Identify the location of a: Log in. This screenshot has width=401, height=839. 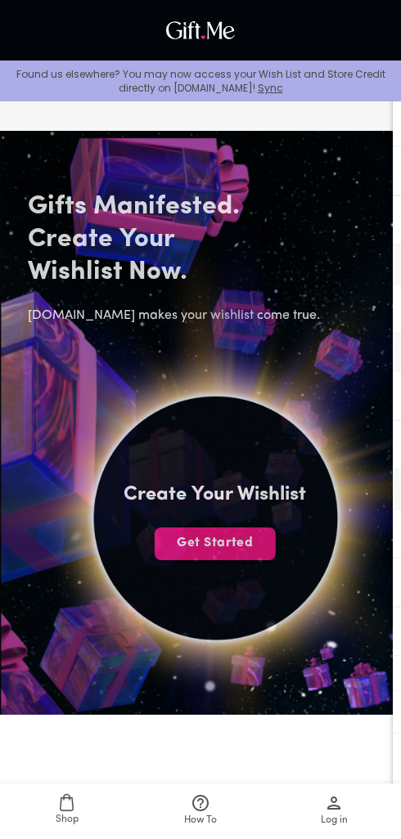
(334, 811).